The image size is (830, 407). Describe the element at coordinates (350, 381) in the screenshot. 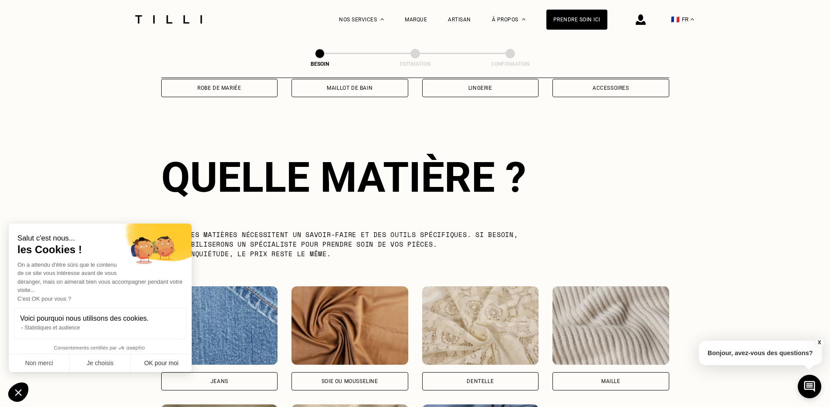

I see `div: Soie ou mousseline` at that location.